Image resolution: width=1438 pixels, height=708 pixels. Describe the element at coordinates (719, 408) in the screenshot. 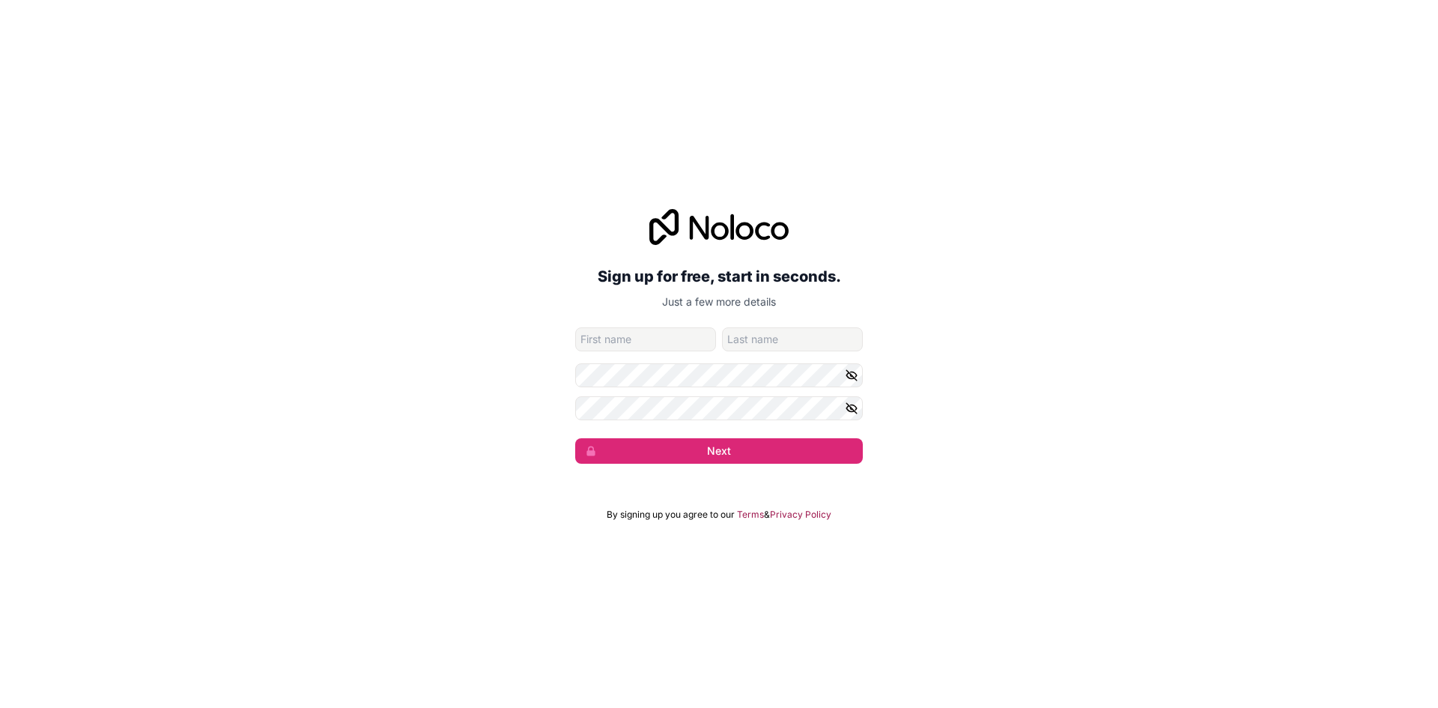

I see `input: Confirm password` at that location.